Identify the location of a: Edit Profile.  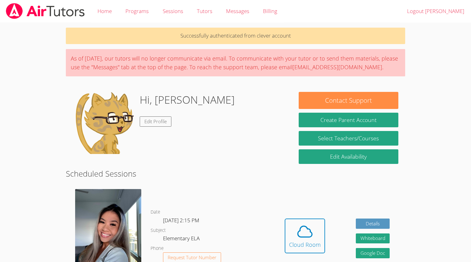
(155, 121).